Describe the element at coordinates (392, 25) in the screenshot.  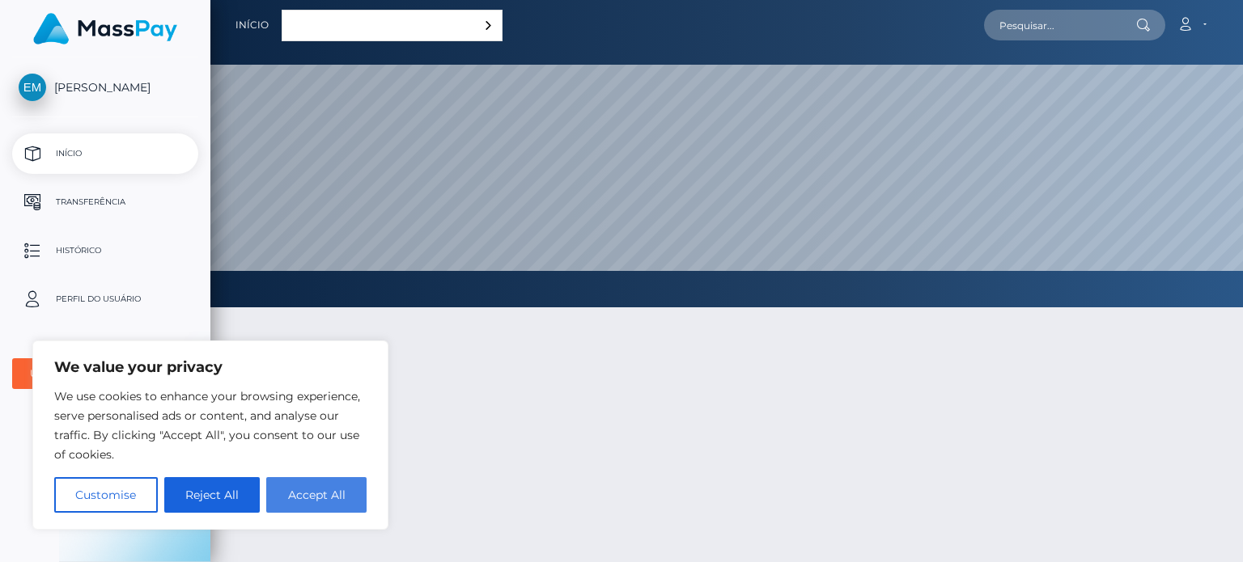
I see `div: Language` at that location.